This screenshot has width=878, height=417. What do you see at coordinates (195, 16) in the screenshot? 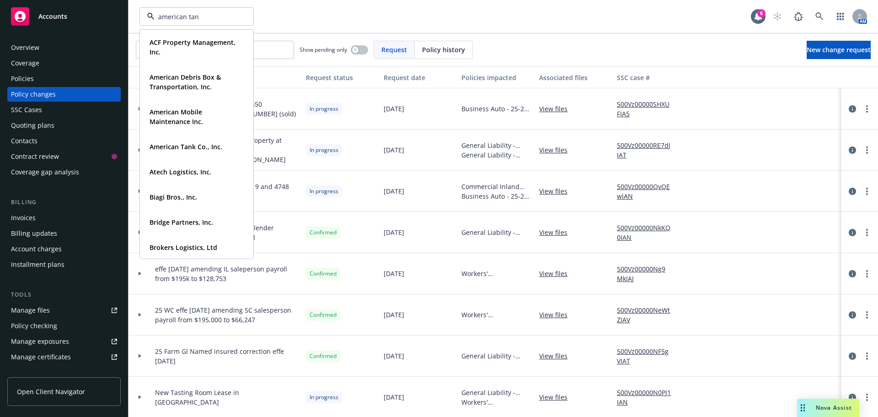
I see `input: Filter by keyword` at bounding box center [195, 16].